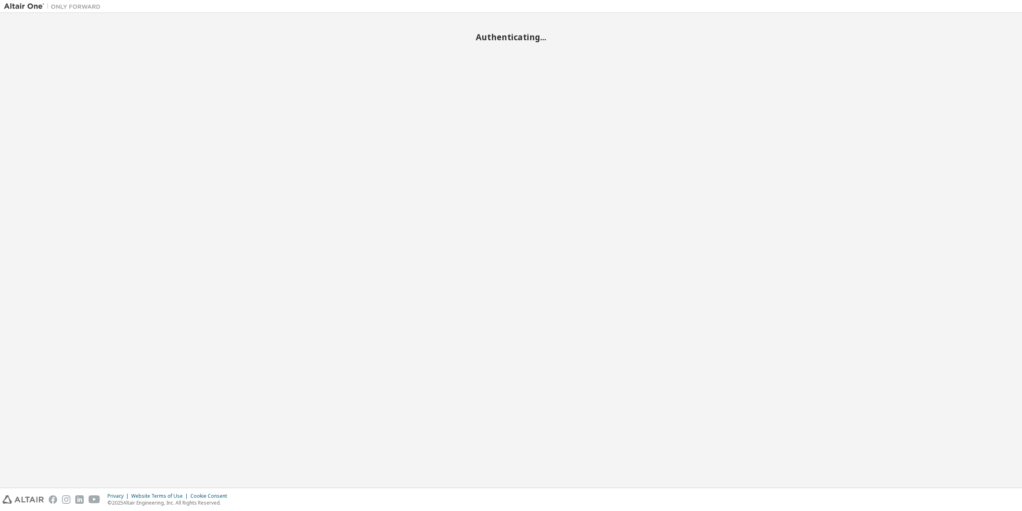 This screenshot has height=511, width=1022. Describe the element at coordinates (211, 496) in the screenshot. I see `div: Cookie Consent` at that location.